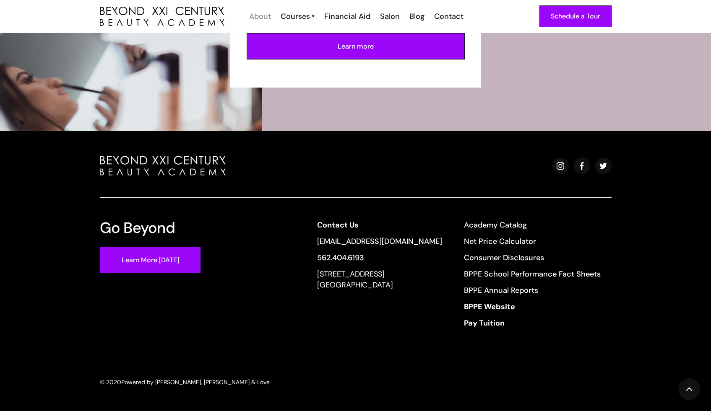 The width and height of the screenshot is (711, 411). What do you see at coordinates (162, 16) in the screenshot?
I see `img: beyond 21st century beauty academy logo` at bounding box center [162, 16].